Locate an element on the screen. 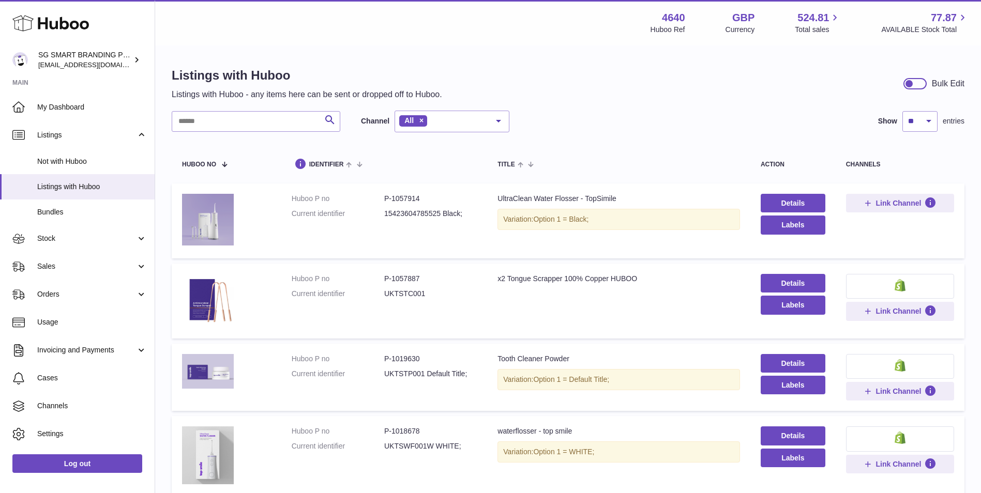  div: Bulk Edit is located at coordinates (948, 84).